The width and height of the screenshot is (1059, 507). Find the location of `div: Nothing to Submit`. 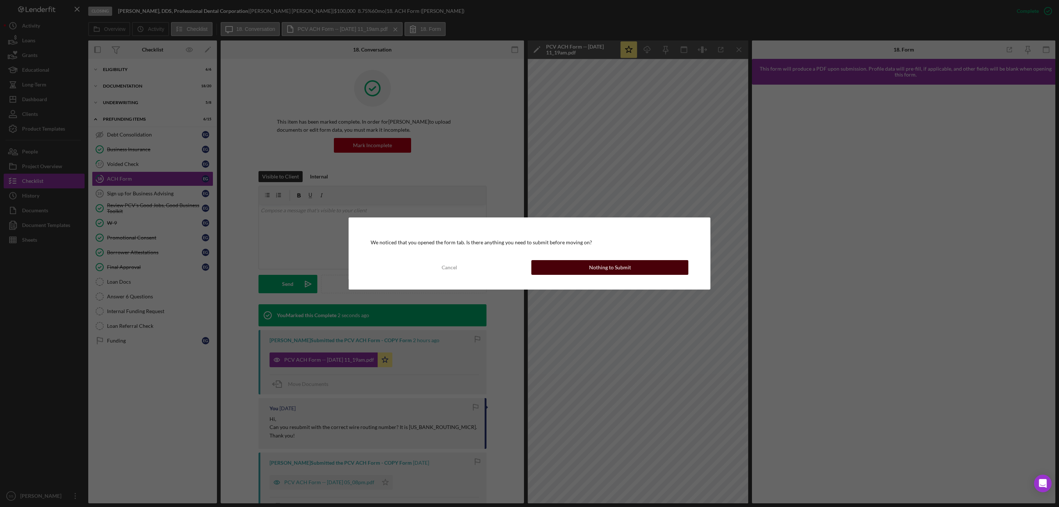

div: Nothing to Submit is located at coordinates (610, 267).